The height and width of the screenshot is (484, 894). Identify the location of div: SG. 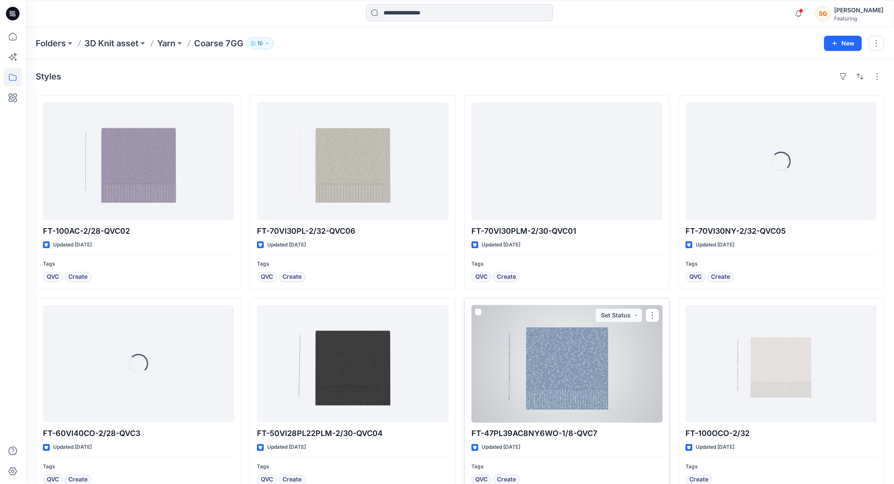
(823, 14).